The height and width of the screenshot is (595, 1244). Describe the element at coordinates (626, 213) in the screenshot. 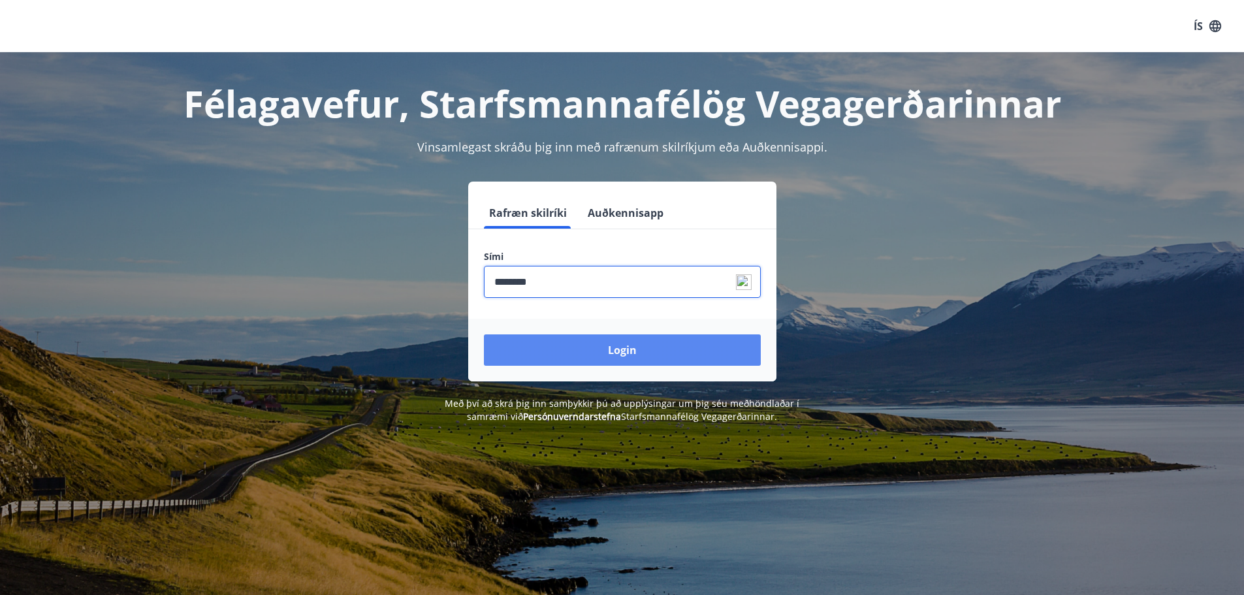

I see `button: Auðkennisapp` at that location.